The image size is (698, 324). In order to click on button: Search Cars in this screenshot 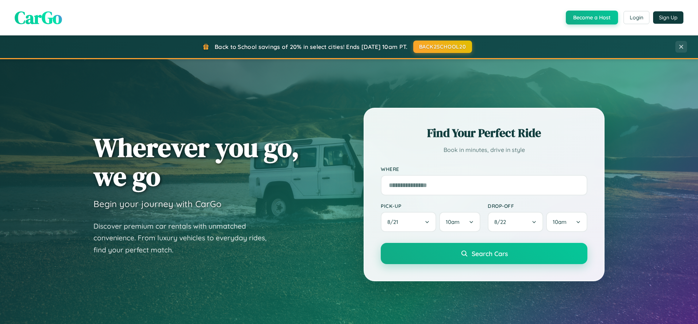, I will do `click(484, 253)`.